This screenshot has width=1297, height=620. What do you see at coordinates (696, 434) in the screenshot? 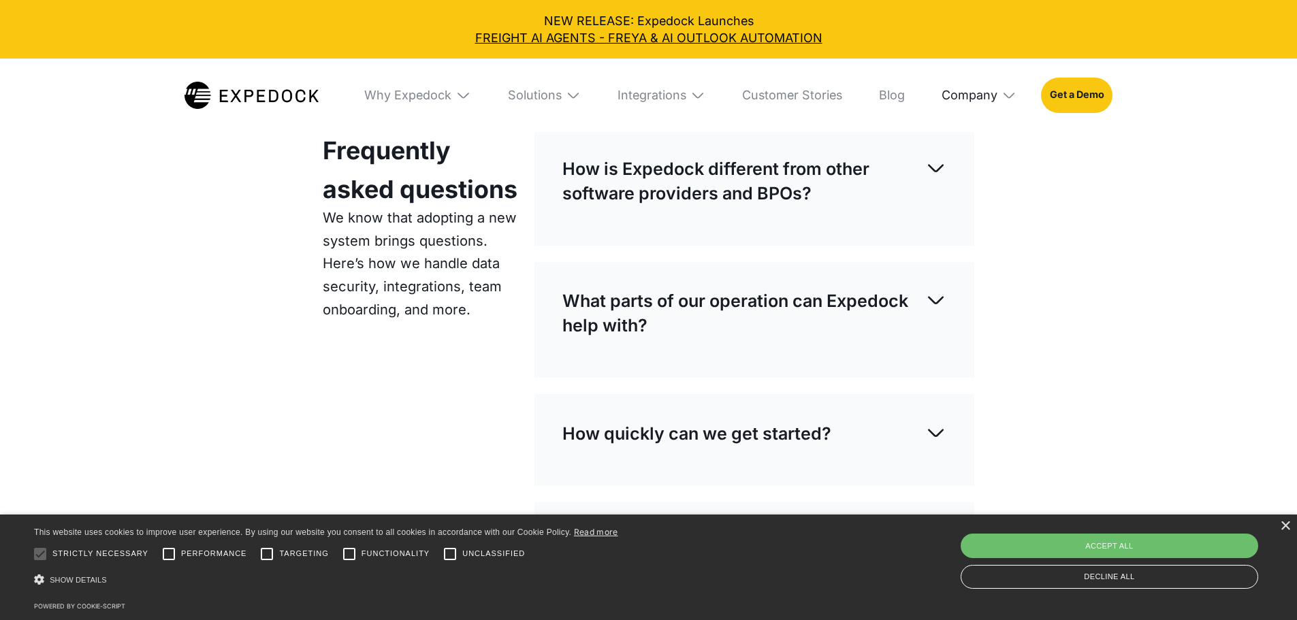
I see `p: How quickly can we get started?` at bounding box center [696, 434].